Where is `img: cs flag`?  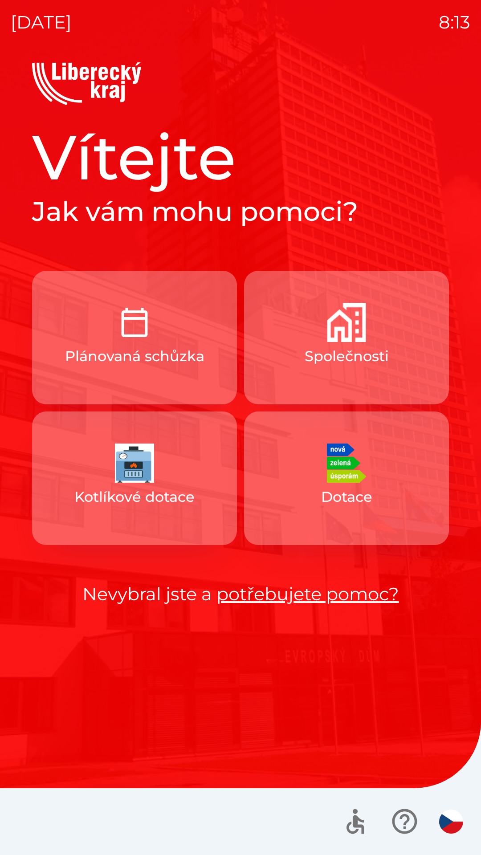
img: cs flag is located at coordinates (451, 822).